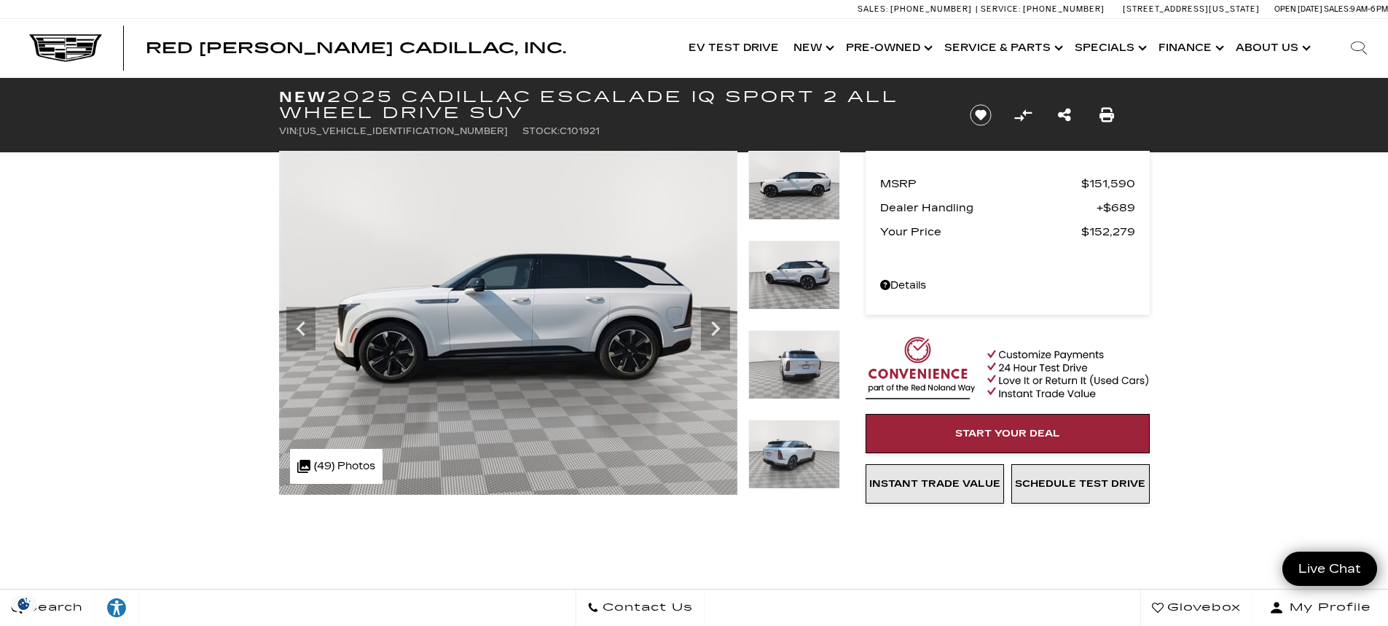  I want to click on a: Your Price $152,279, so click(1007, 232).